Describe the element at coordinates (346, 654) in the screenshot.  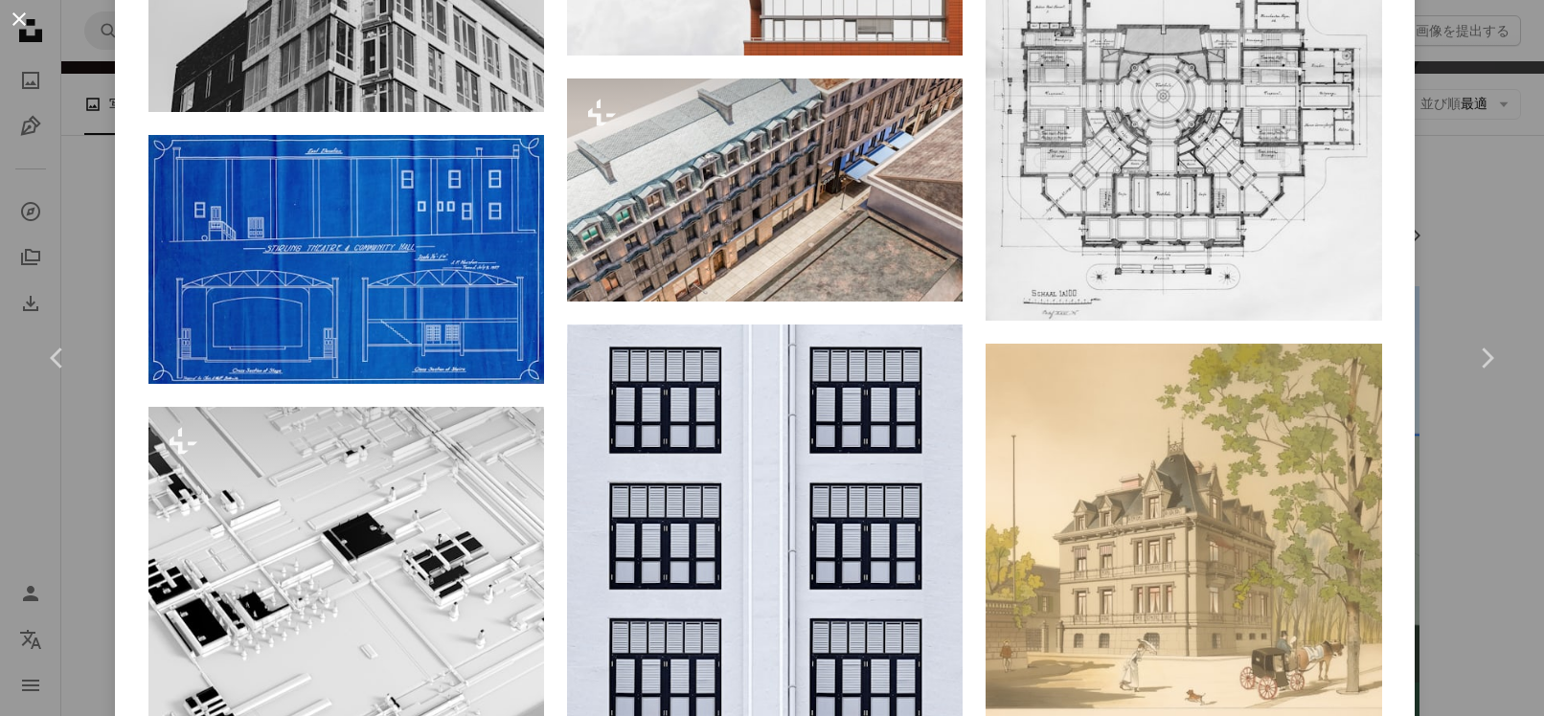
I see `a: 複雑な構造のコンピュータ生成画像` at that location.